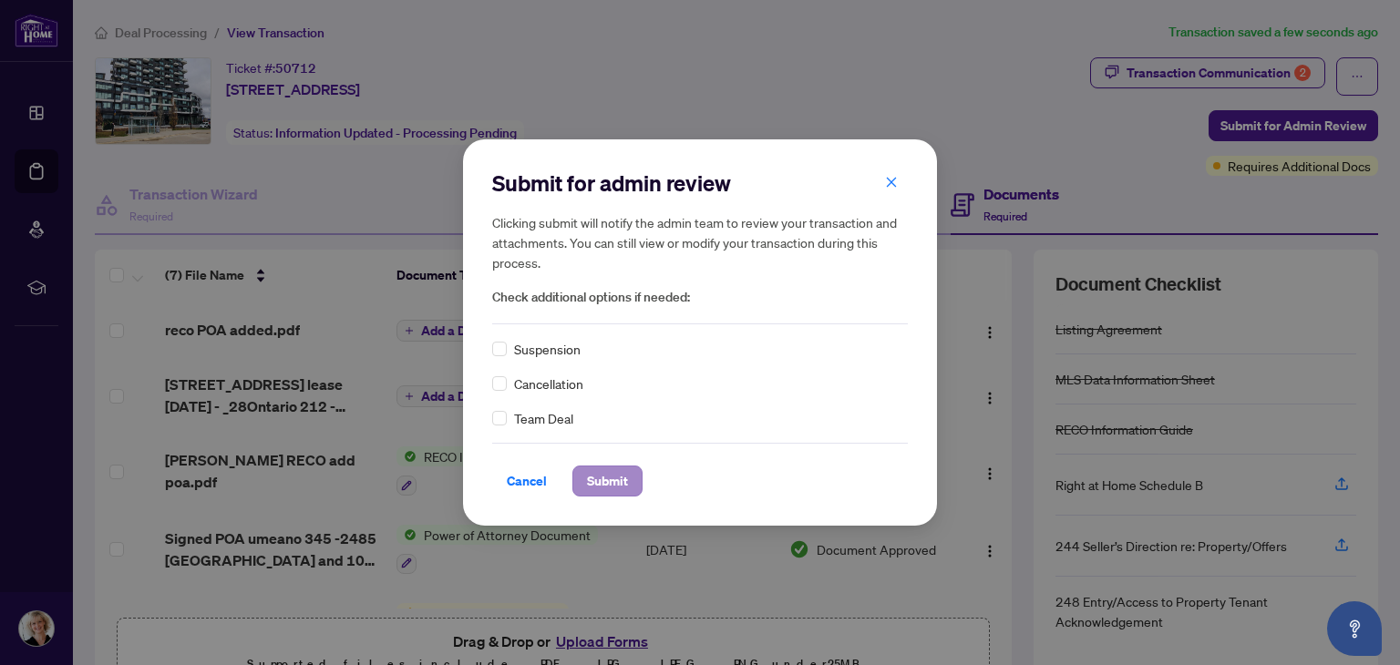  What do you see at coordinates (1355, 629) in the screenshot?
I see `button: Open asap` at bounding box center [1355, 629].